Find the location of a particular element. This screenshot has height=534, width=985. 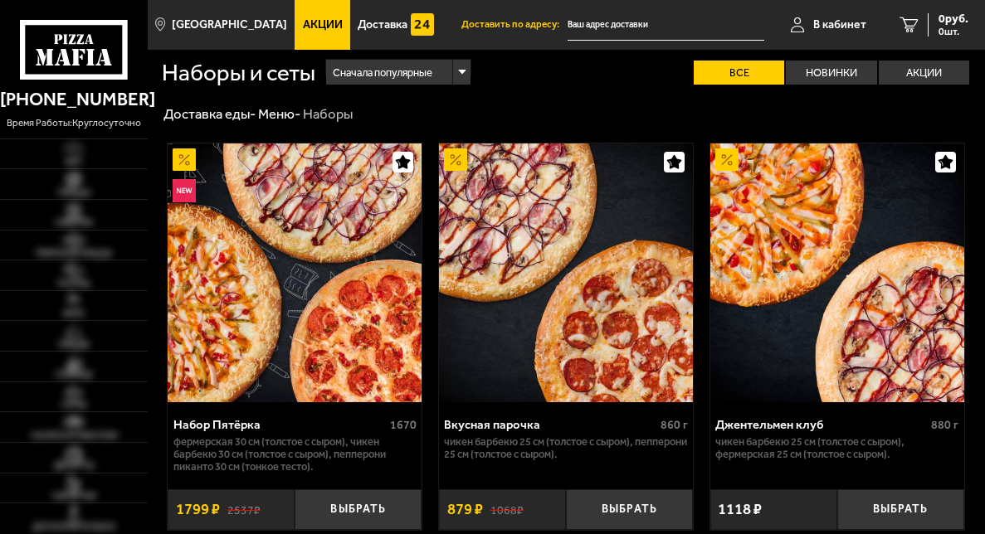

p: Чикен Барбекю 25 см (толстое с сыром), Пепперони 25 см (толстое с сыром). is located at coordinates (565, 449).